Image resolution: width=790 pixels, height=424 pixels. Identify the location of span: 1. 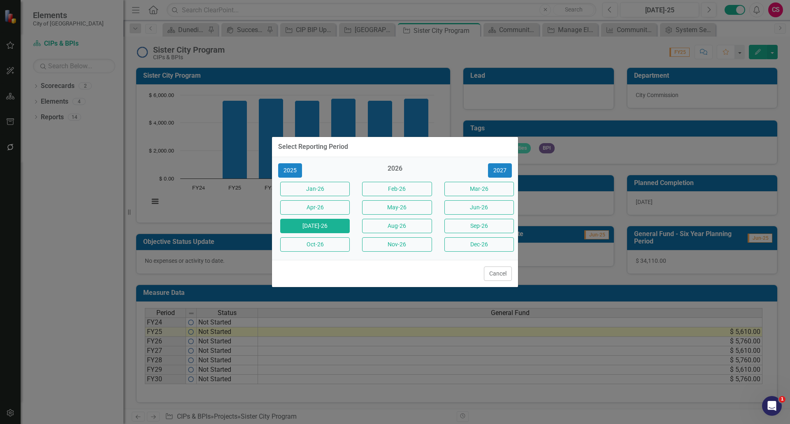
(782, 400).